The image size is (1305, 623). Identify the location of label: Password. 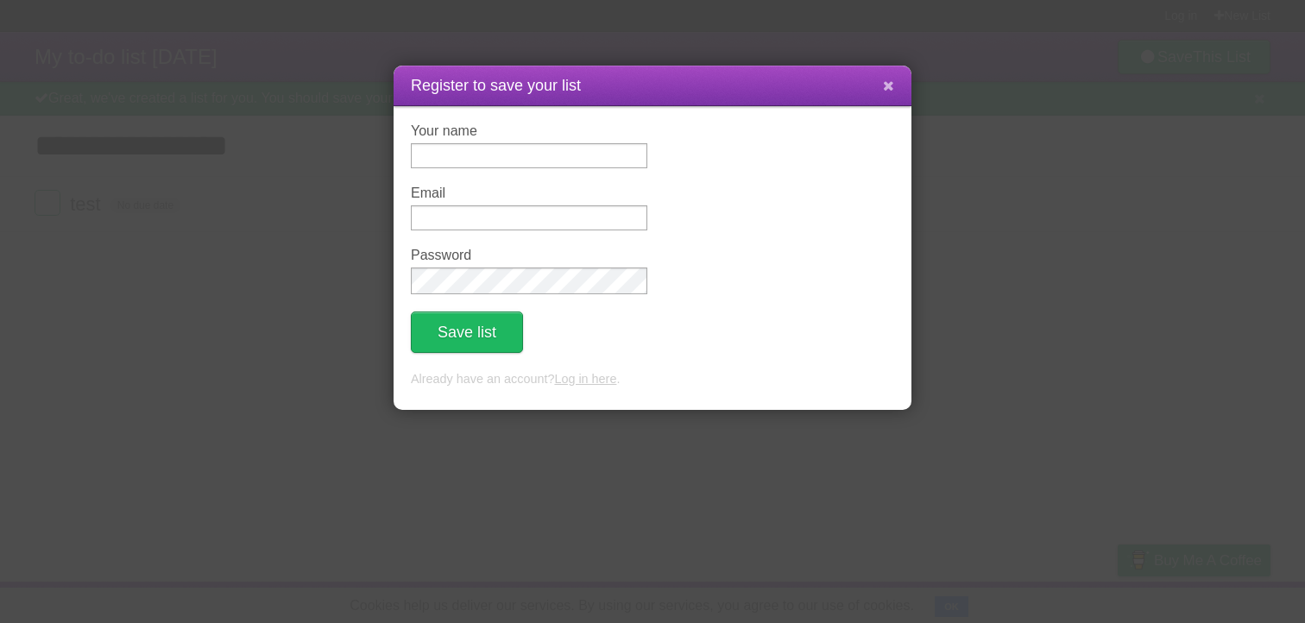
(529, 255).